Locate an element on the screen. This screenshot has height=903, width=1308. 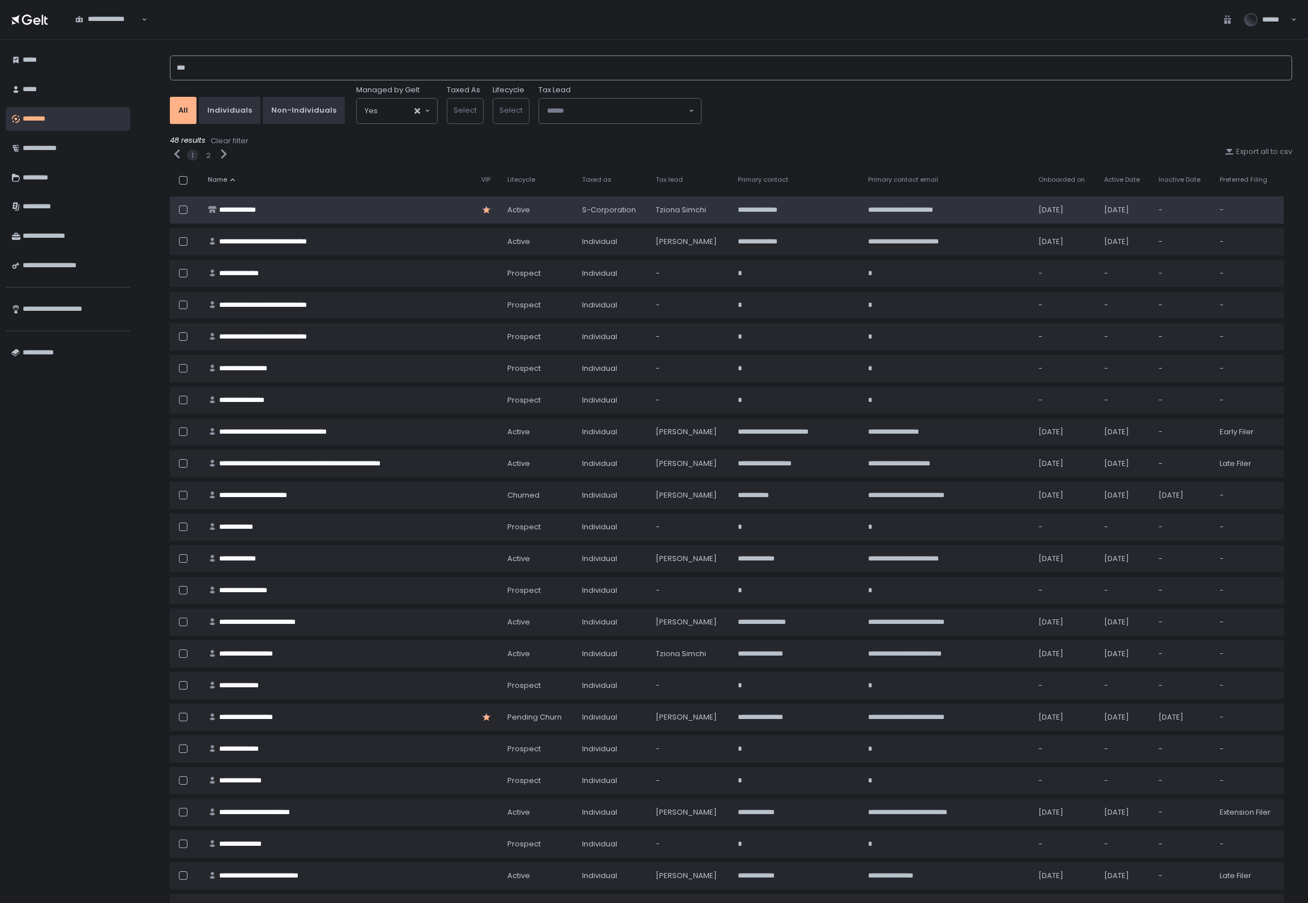
span: VIP is located at coordinates (486, 180).